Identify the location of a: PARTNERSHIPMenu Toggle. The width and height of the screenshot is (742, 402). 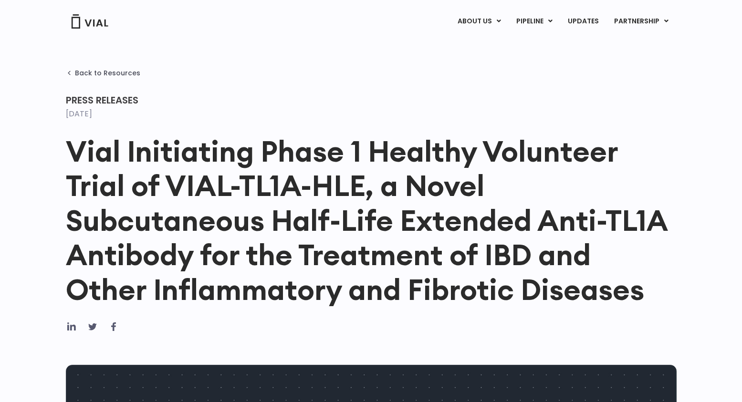
(642, 21).